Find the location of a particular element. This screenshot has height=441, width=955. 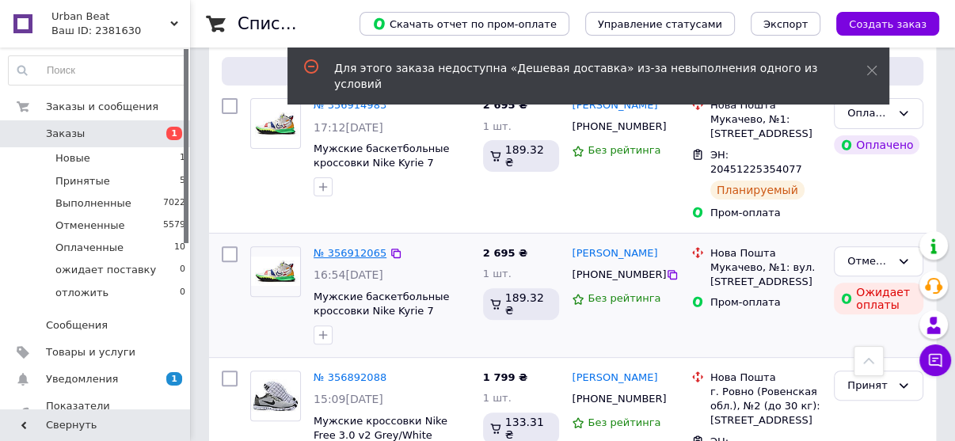

span: Уведомления is located at coordinates (82, 379).